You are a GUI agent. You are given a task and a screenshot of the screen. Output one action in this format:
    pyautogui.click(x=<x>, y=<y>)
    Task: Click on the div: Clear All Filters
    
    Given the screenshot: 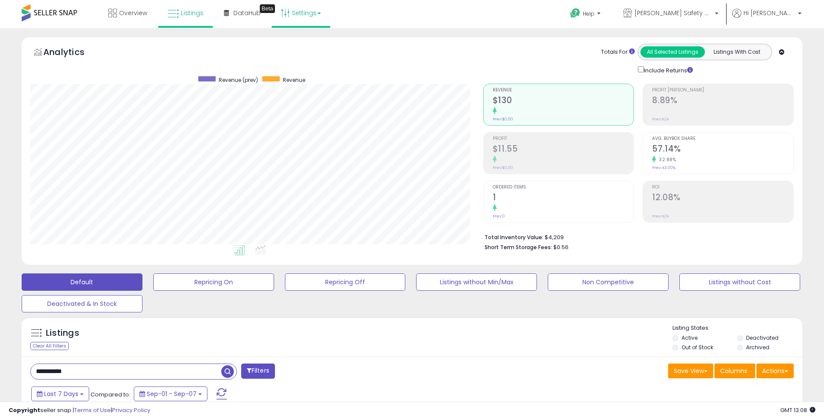 What is the action you would take?
    pyautogui.click(x=49, y=346)
    